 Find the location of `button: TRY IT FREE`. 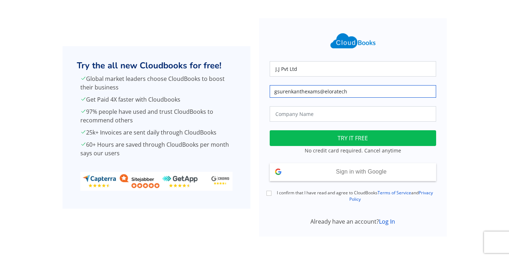

button: TRY IT FREE is located at coordinates (353, 138).